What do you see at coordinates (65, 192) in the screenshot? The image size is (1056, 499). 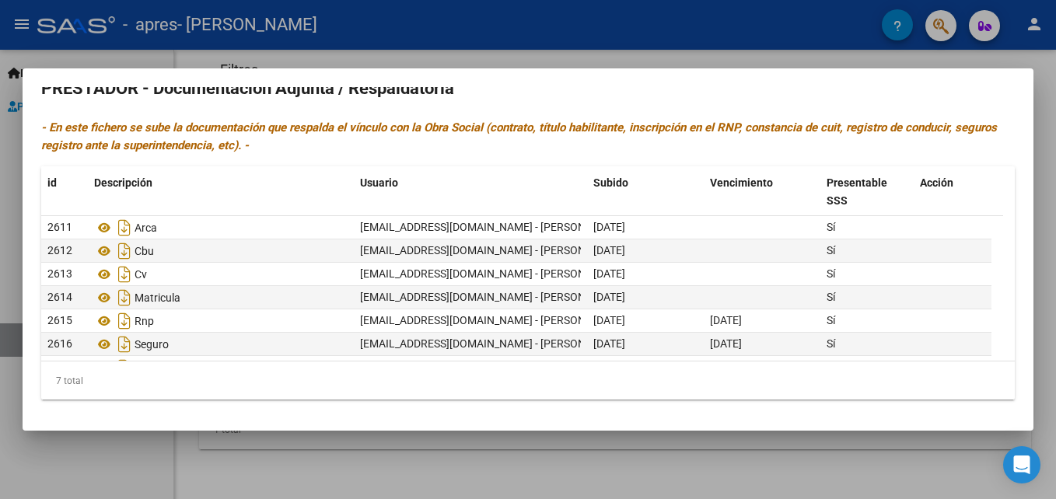 I see `datatable-header-cell: id` at bounding box center [65, 192].